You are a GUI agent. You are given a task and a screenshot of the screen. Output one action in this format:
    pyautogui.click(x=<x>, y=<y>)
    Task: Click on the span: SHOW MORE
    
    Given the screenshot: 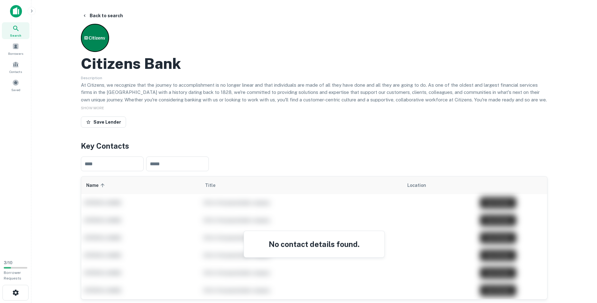 What is the action you would take?
    pyautogui.click(x=92, y=108)
    